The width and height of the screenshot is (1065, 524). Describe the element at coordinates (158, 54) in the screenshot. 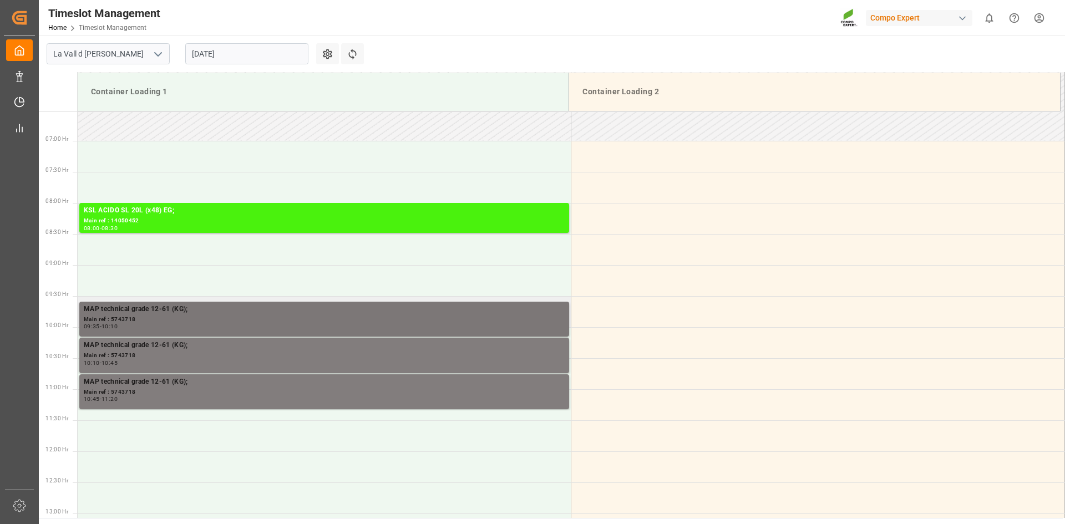

I see `button: open menu` at that location.